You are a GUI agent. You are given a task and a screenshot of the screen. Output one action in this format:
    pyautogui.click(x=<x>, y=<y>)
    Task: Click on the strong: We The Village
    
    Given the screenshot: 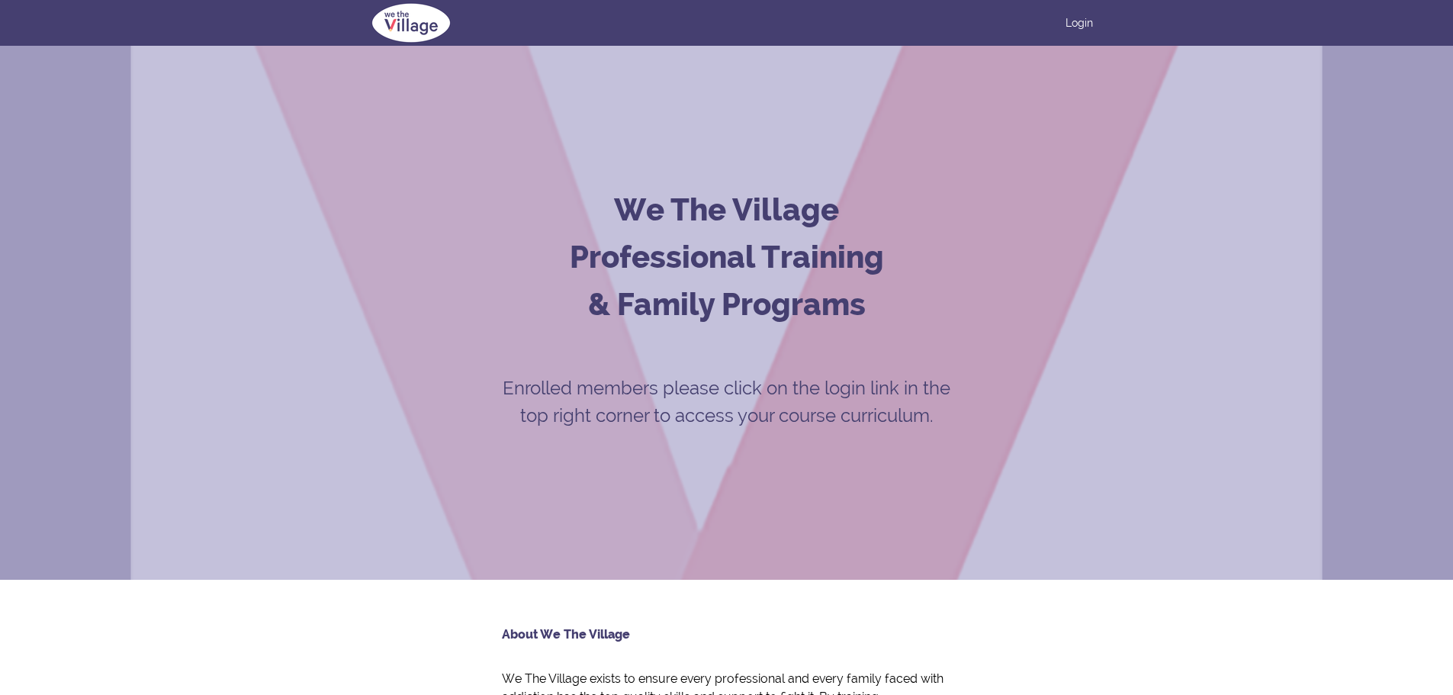 What is the action you would take?
    pyautogui.click(x=726, y=209)
    